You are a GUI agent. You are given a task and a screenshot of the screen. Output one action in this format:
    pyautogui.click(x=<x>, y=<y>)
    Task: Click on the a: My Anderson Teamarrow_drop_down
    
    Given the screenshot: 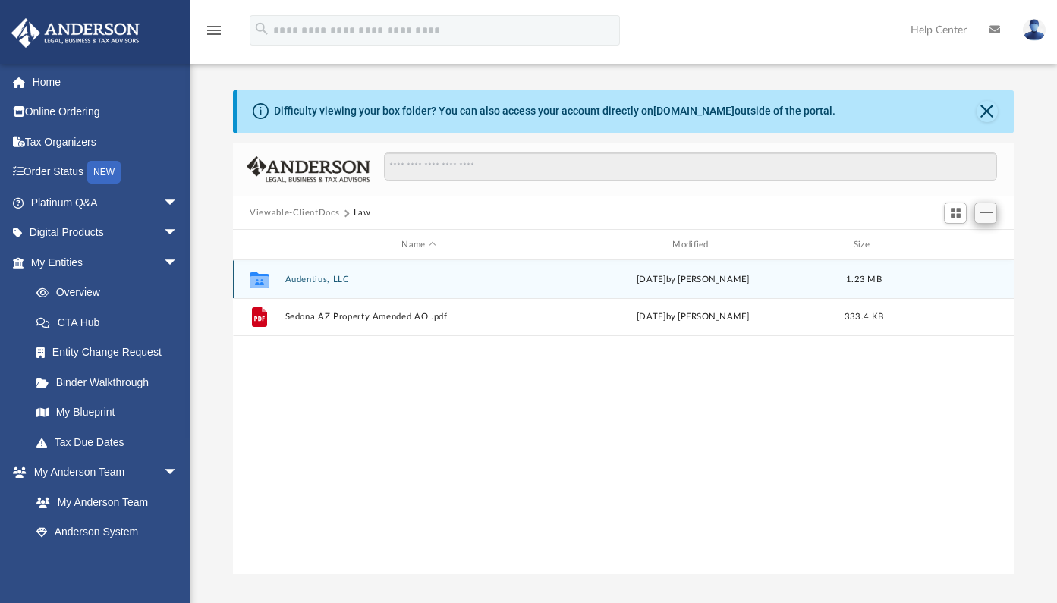 What is the action you would take?
    pyautogui.click(x=102, y=473)
    